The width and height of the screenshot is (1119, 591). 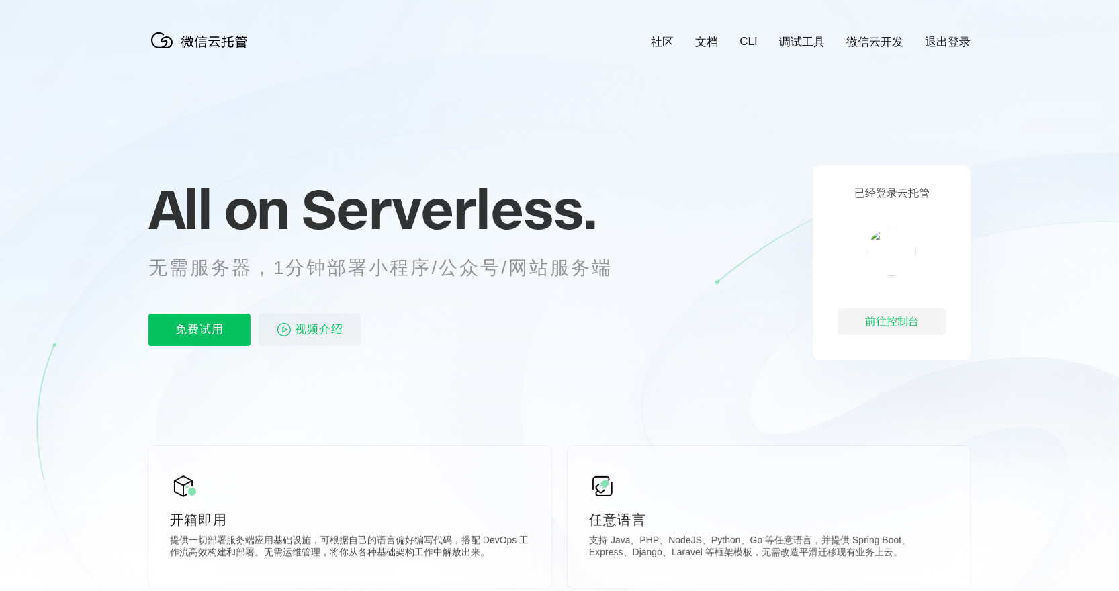 What do you see at coordinates (393, 268) in the screenshot?
I see `p: 无需服务器，1分钟部署小程序/公众号/网站服务端` at bounding box center [393, 268].